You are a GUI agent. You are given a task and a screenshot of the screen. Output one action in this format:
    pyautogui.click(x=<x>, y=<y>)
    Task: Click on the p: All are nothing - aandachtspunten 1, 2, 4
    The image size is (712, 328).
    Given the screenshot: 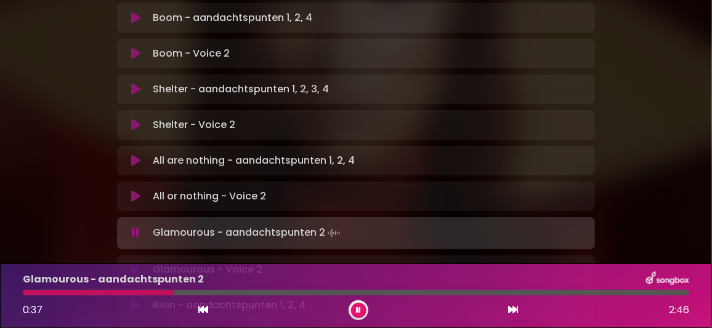 What is the action you would take?
    pyautogui.click(x=254, y=161)
    